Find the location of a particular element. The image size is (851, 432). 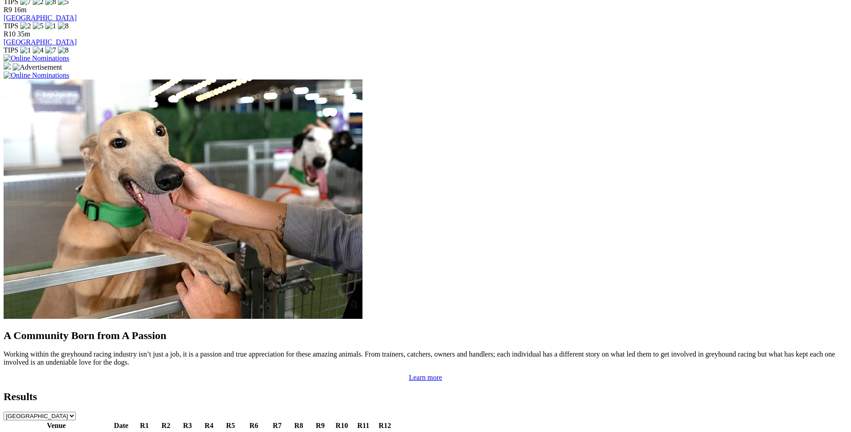

th: R5 is located at coordinates (231, 425).